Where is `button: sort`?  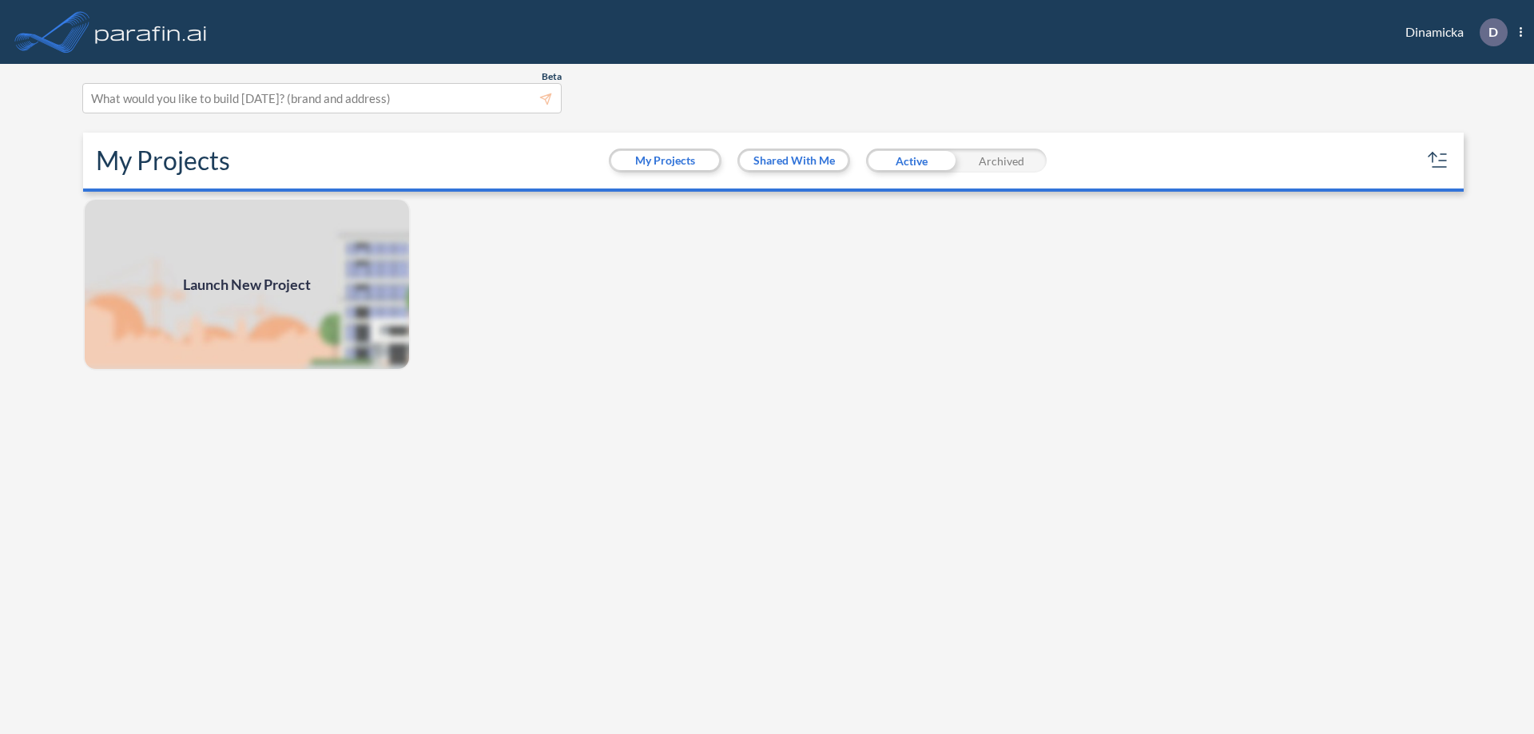 button: sort is located at coordinates (1438, 161).